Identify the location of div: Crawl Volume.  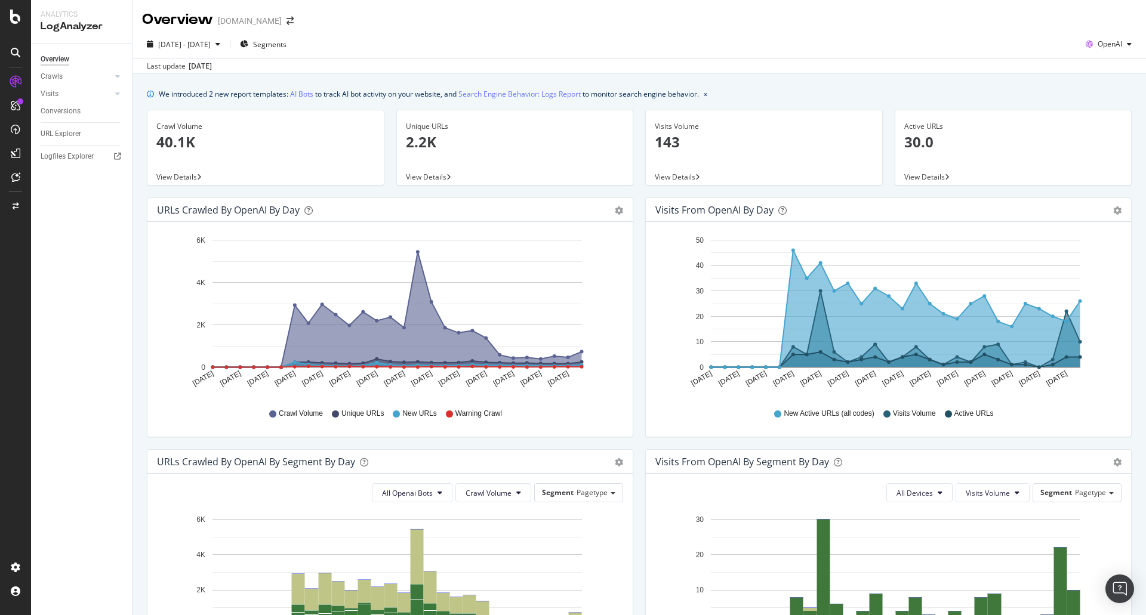
(266, 127).